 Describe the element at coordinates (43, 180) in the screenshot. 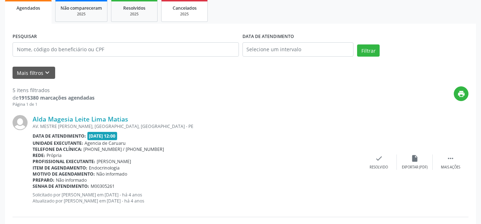

I see `b: Preparo:` at that location.